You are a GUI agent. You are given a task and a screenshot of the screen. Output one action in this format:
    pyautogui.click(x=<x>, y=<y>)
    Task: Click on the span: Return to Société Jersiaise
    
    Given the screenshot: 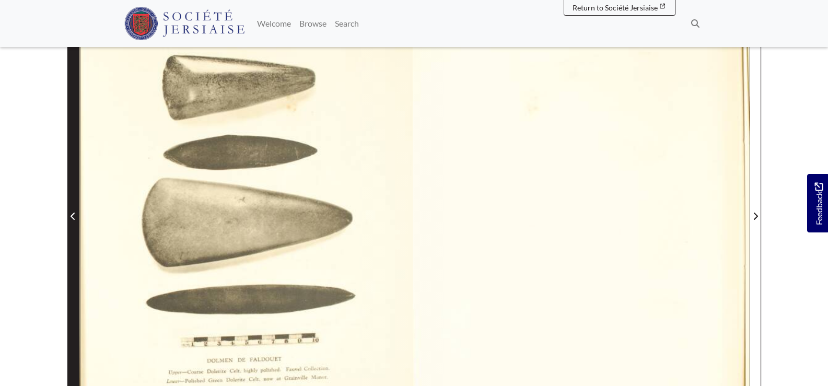 What is the action you would take?
    pyautogui.click(x=615, y=7)
    